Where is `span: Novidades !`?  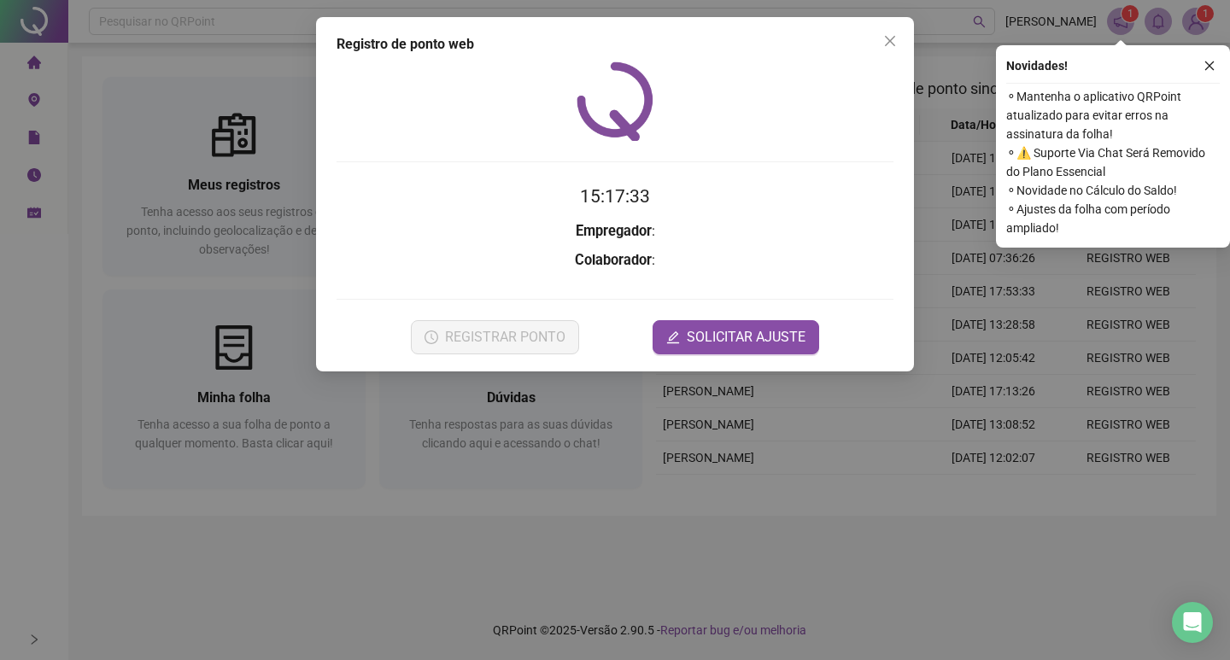 span: Novidades ! is located at coordinates (1037, 66).